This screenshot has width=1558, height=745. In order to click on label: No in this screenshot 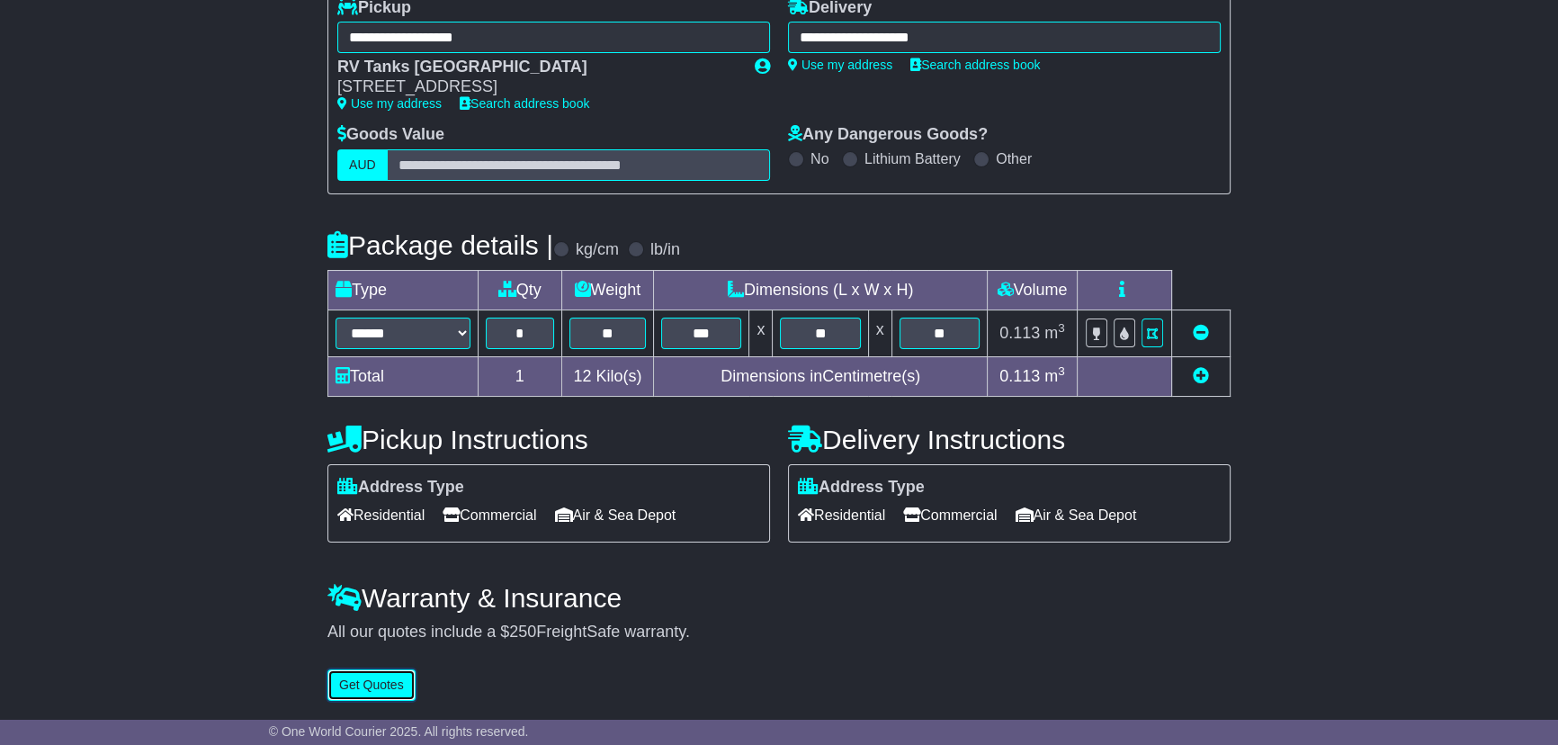, I will do `click(820, 158)`.